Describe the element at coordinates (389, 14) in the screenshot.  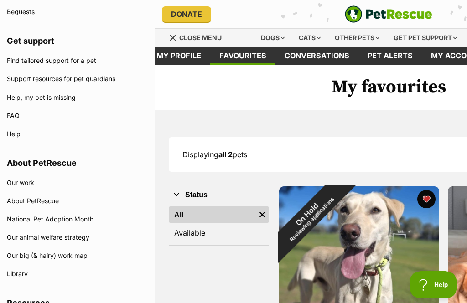
I see `a: PetRescue` at that location.